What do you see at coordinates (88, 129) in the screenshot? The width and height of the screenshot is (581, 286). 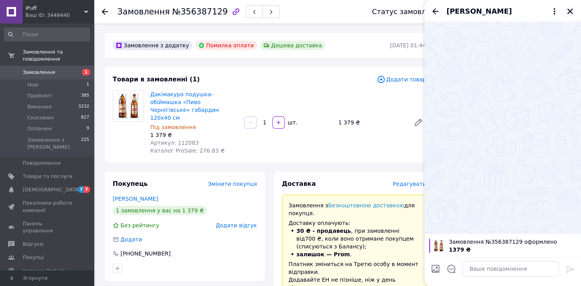 I see `span: 9` at bounding box center [88, 129].